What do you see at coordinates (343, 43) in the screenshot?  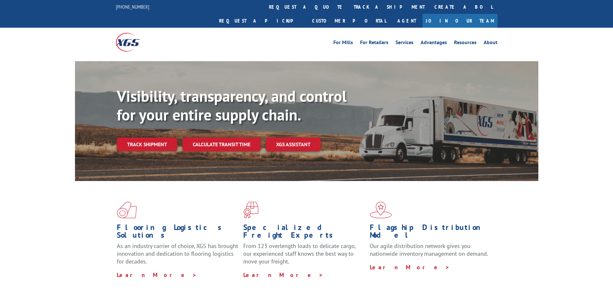 I see `a: For Mills` at bounding box center [343, 43].